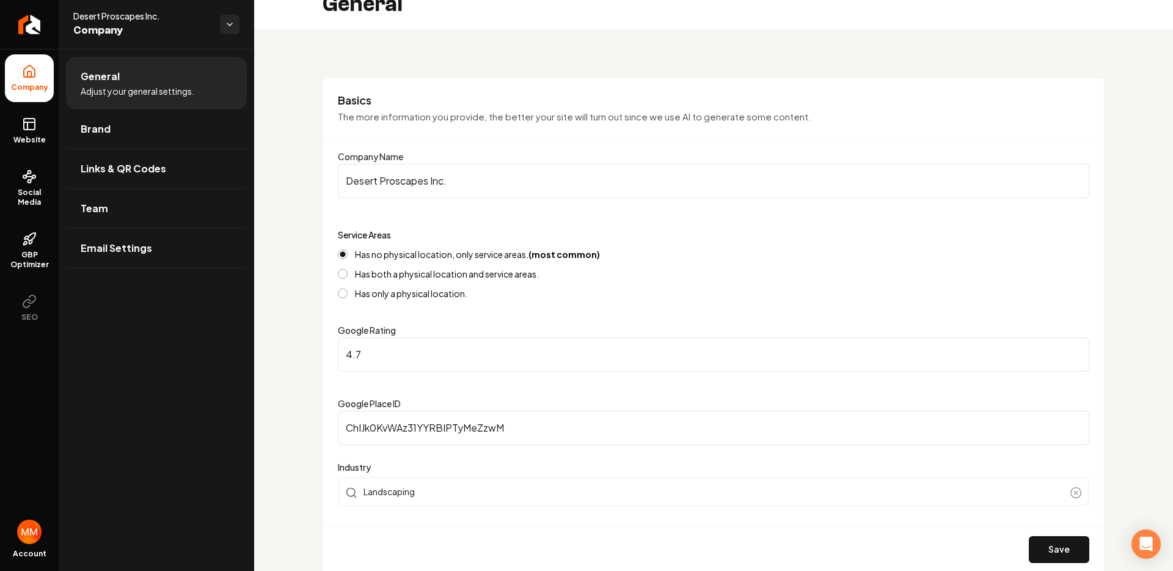 This screenshot has width=1173, height=571. Describe the element at coordinates (29, 188) in the screenshot. I see `a: Social Media` at that location.